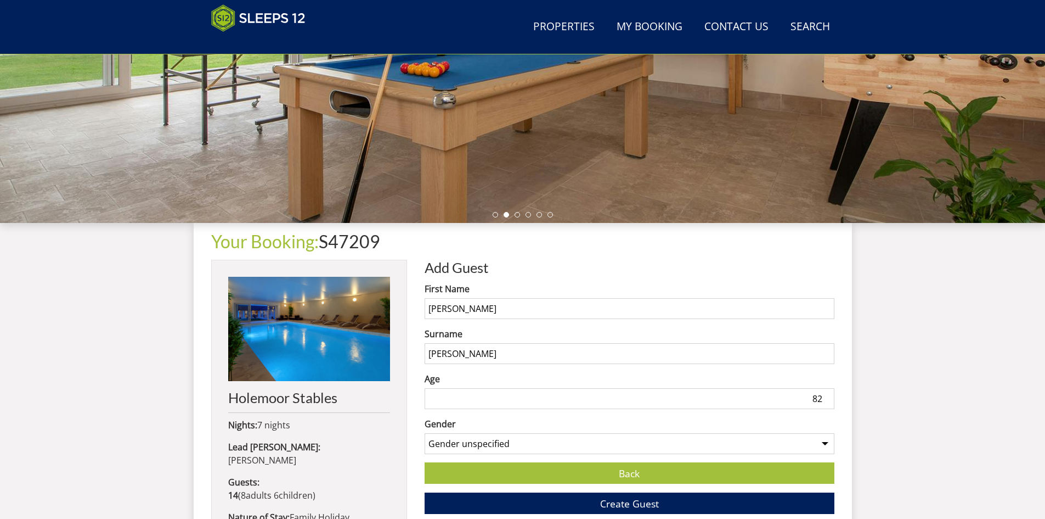 The height and width of the screenshot is (519, 1045). I want to click on span: 8, so click(243, 495).